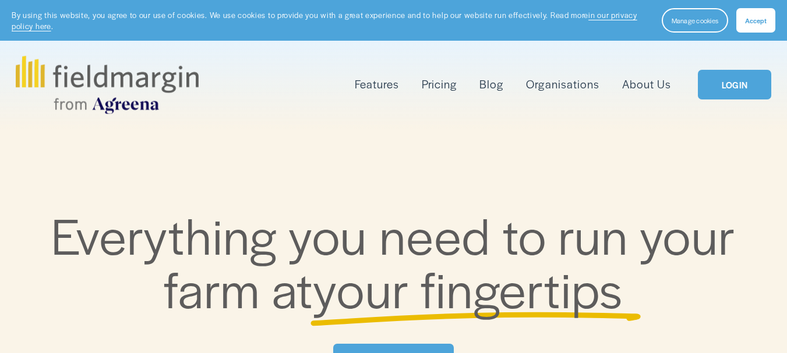 This screenshot has width=787, height=353. What do you see at coordinates (377, 84) in the screenshot?
I see `a: folder dropdown` at bounding box center [377, 84].